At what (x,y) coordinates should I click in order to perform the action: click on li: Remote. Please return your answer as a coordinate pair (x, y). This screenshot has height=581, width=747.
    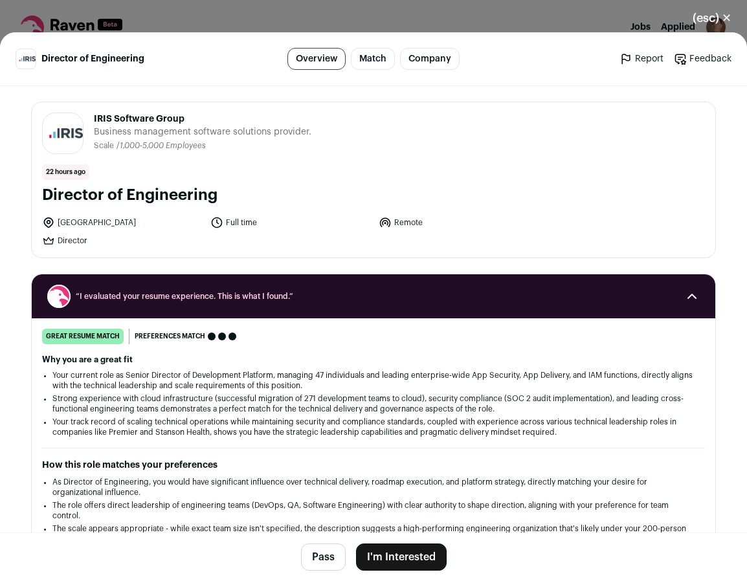
    Looking at the image, I should click on (459, 223).